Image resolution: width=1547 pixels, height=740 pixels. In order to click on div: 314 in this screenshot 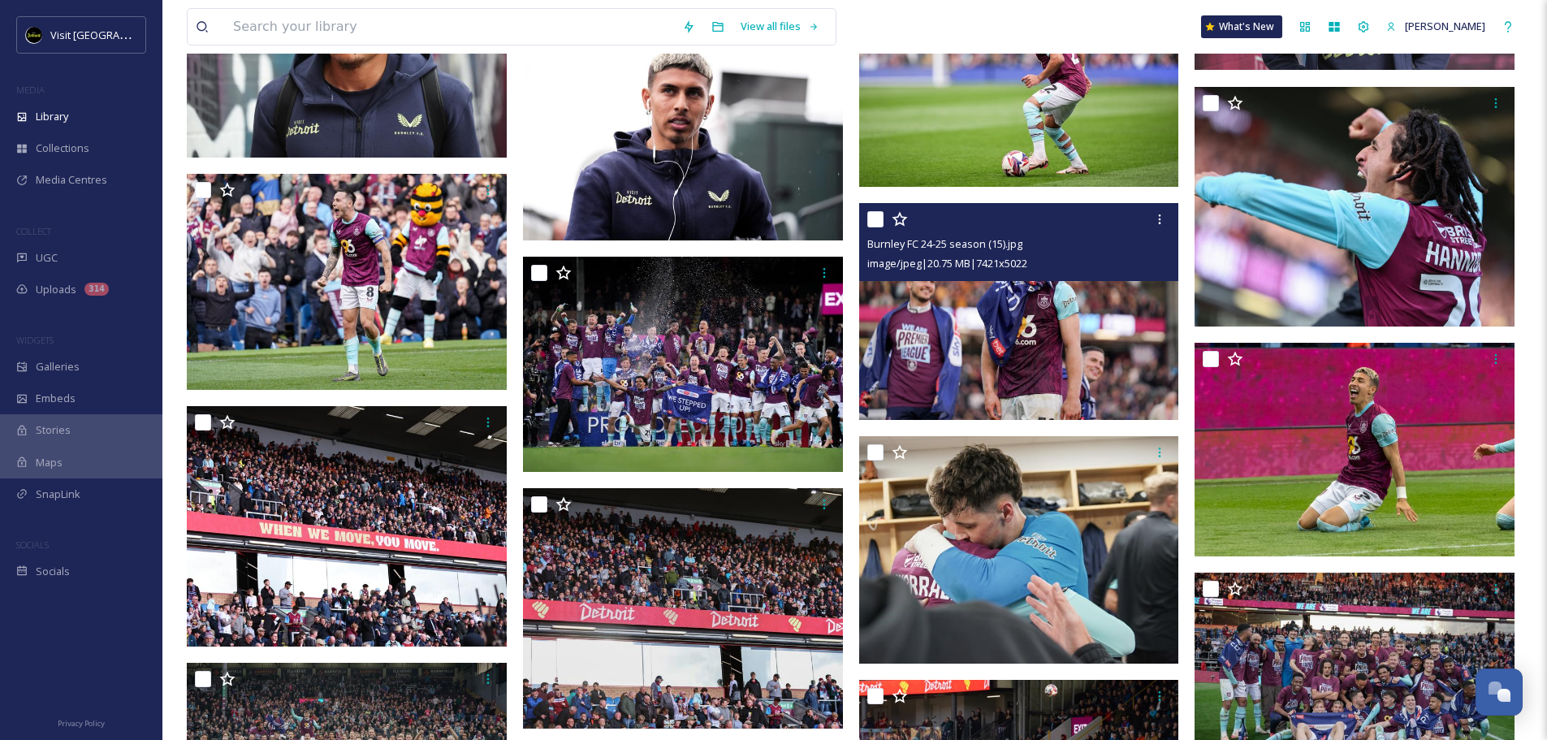, I will do `click(97, 289)`.